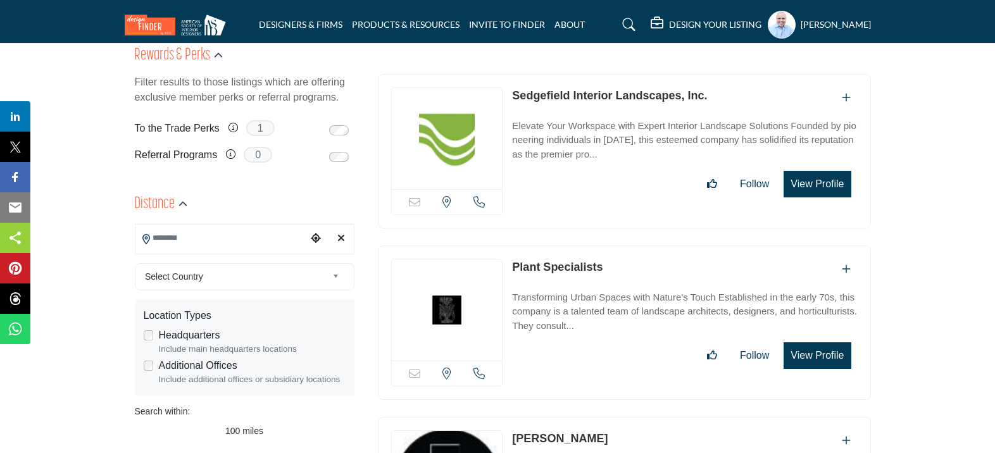  I want to click on a: Elevate Your Workspace with Expert Interior Landscape Solutions Founded by pioneering individuals..., so click(684, 137).